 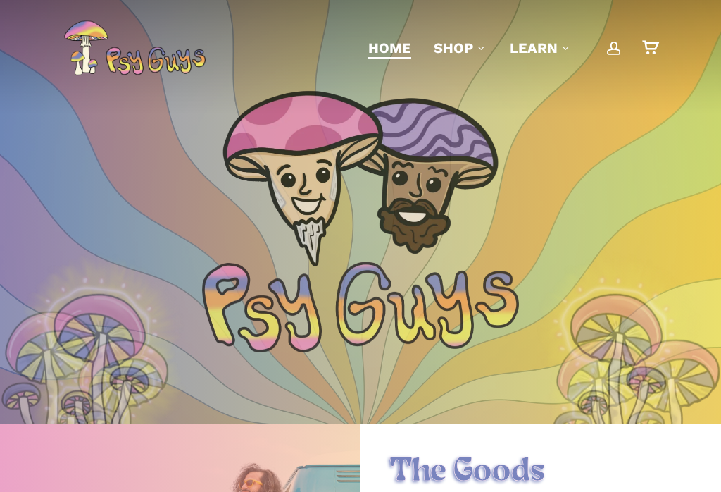 I want to click on a: Home, so click(x=389, y=48).